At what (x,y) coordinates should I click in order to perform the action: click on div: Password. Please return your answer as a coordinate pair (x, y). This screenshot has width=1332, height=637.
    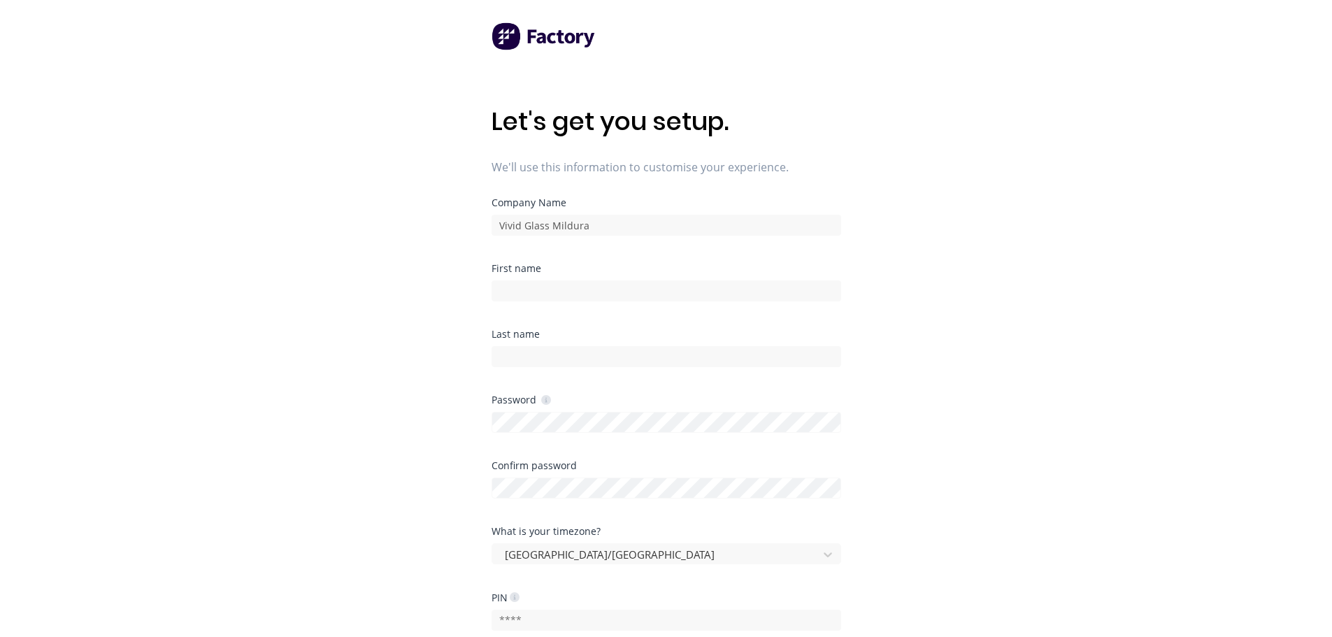
    Looking at the image, I should click on (521, 399).